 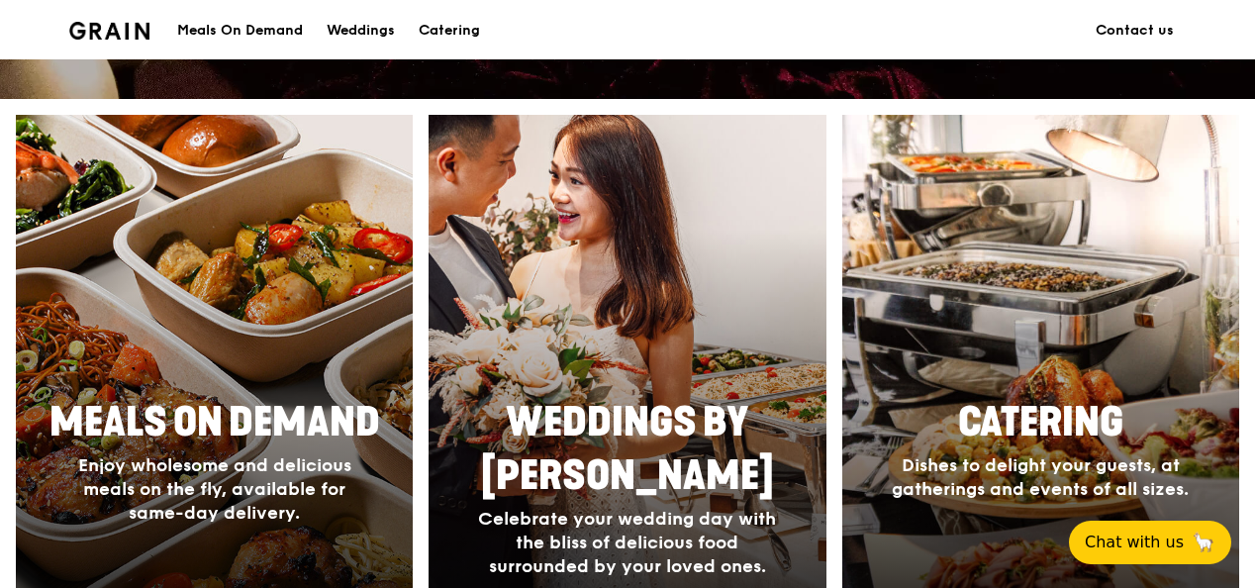 What do you see at coordinates (360, 31) in the screenshot?
I see `div: Weddings` at bounding box center [360, 31].